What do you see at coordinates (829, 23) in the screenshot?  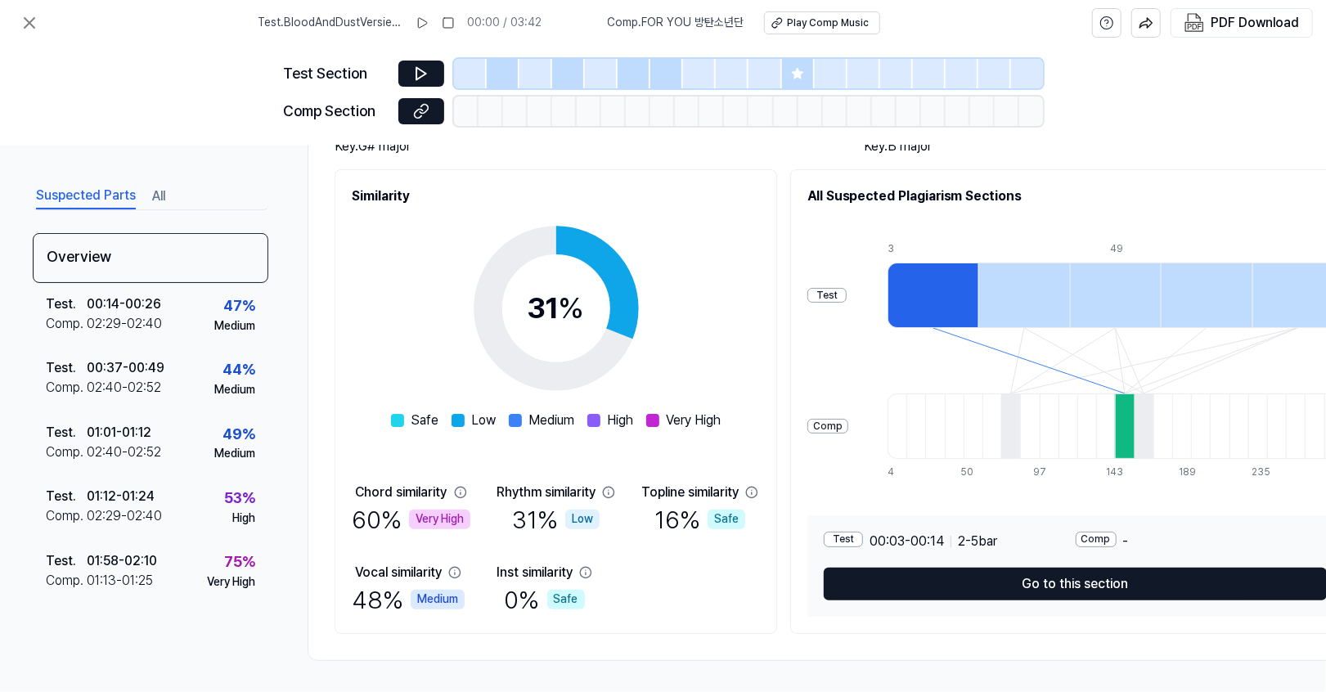 I see `div: Play Comp Music` at bounding box center [829, 23].